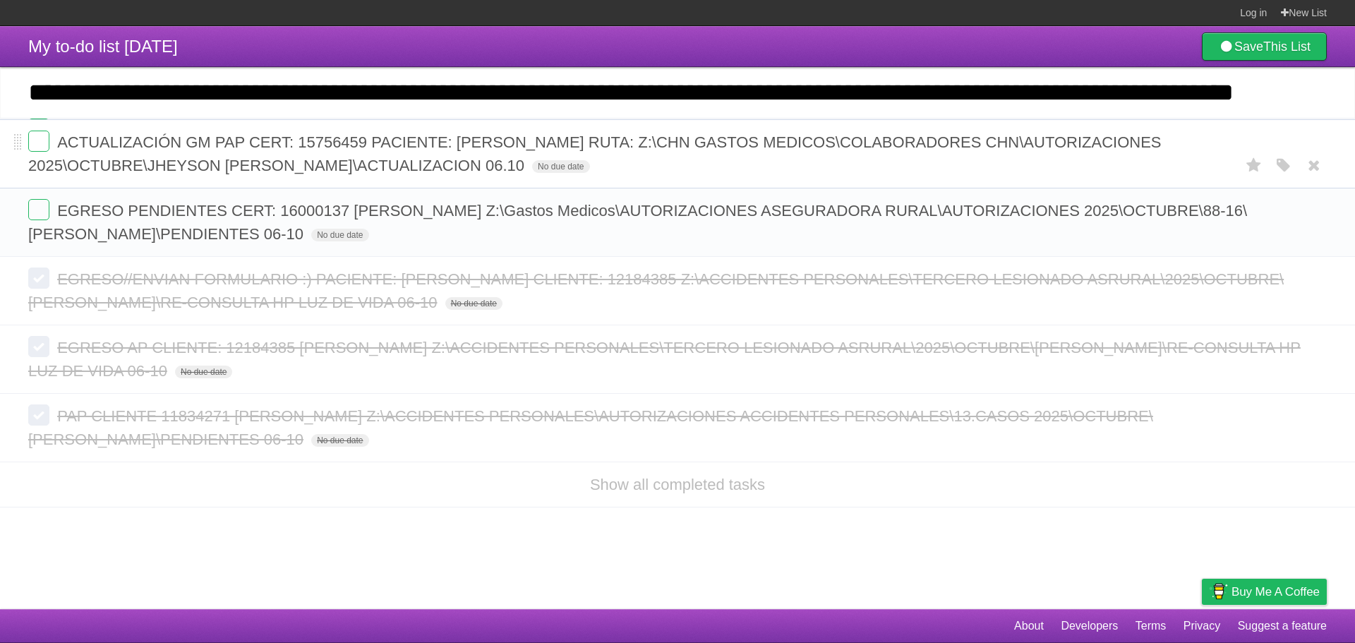 This screenshot has width=1355, height=643. I want to click on a: SaveThis List, so click(1264, 47).